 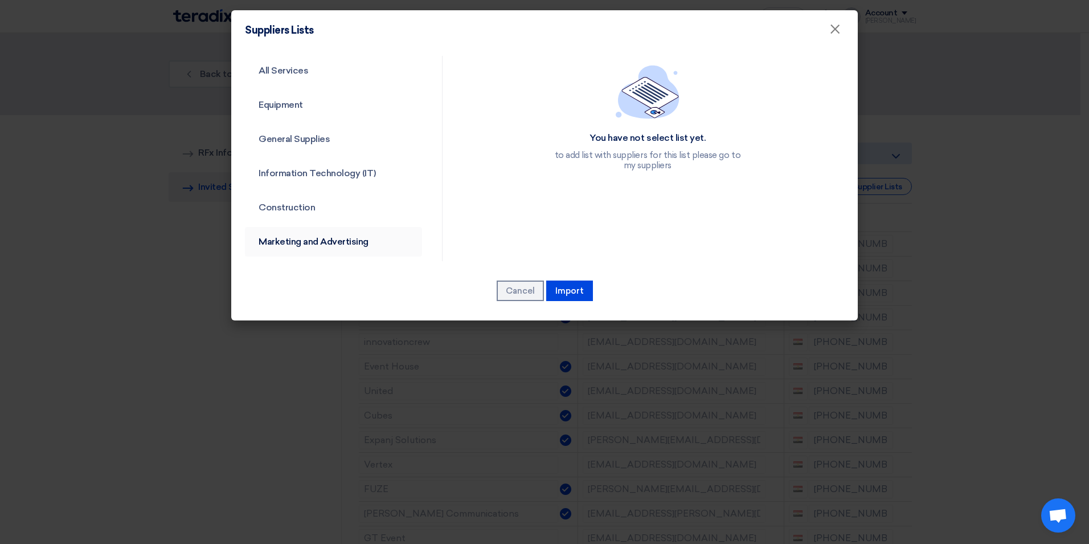 What do you see at coordinates (333, 71) in the screenshot?
I see `a: All Services` at bounding box center [333, 71].